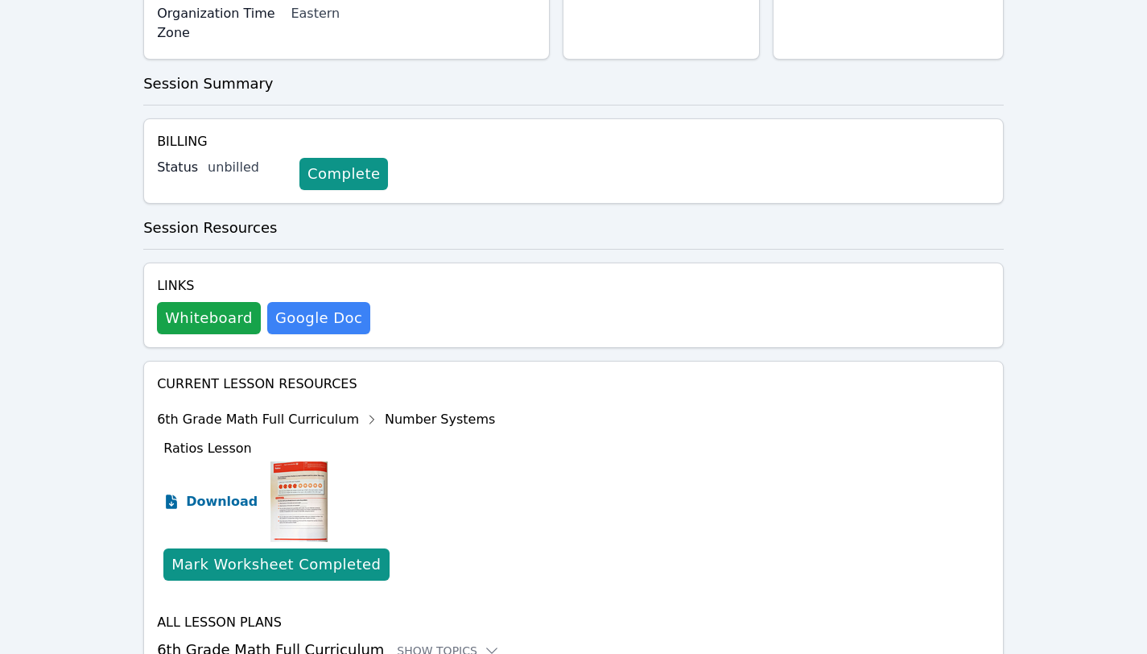 The height and width of the screenshot is (654, 1147). What do you see at coordinates (573, 142) in the screenshot?
I see `h4: Billing` at bounding box center [573, 142].